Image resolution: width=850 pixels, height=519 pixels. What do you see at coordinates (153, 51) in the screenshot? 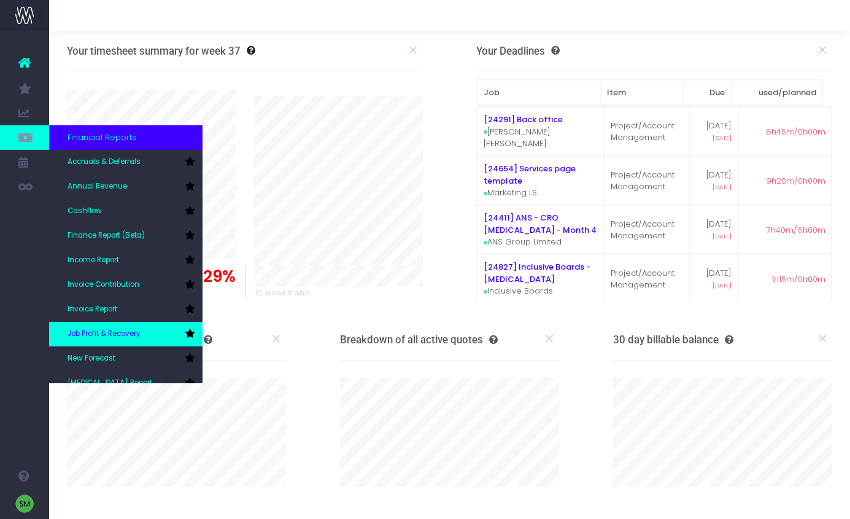
I see `h3: Your timesheet summary for week 37` at bounding box center [153, 51].